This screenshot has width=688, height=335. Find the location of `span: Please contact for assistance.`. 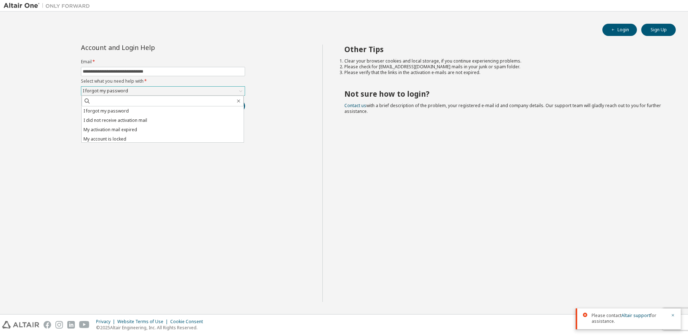

span: Please contact for assistance. is located at coordinates (629, 319).